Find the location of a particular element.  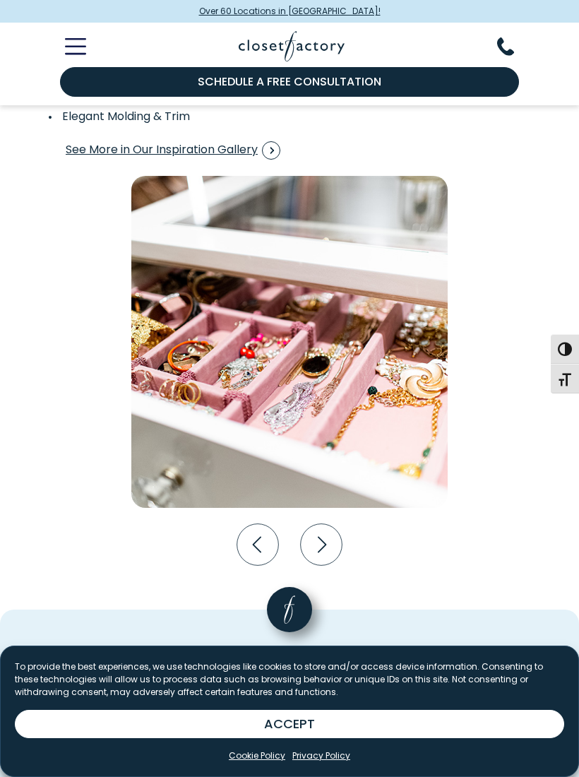

span: See More in Our Inspiration Gallery is located at coordinates (173, 150).